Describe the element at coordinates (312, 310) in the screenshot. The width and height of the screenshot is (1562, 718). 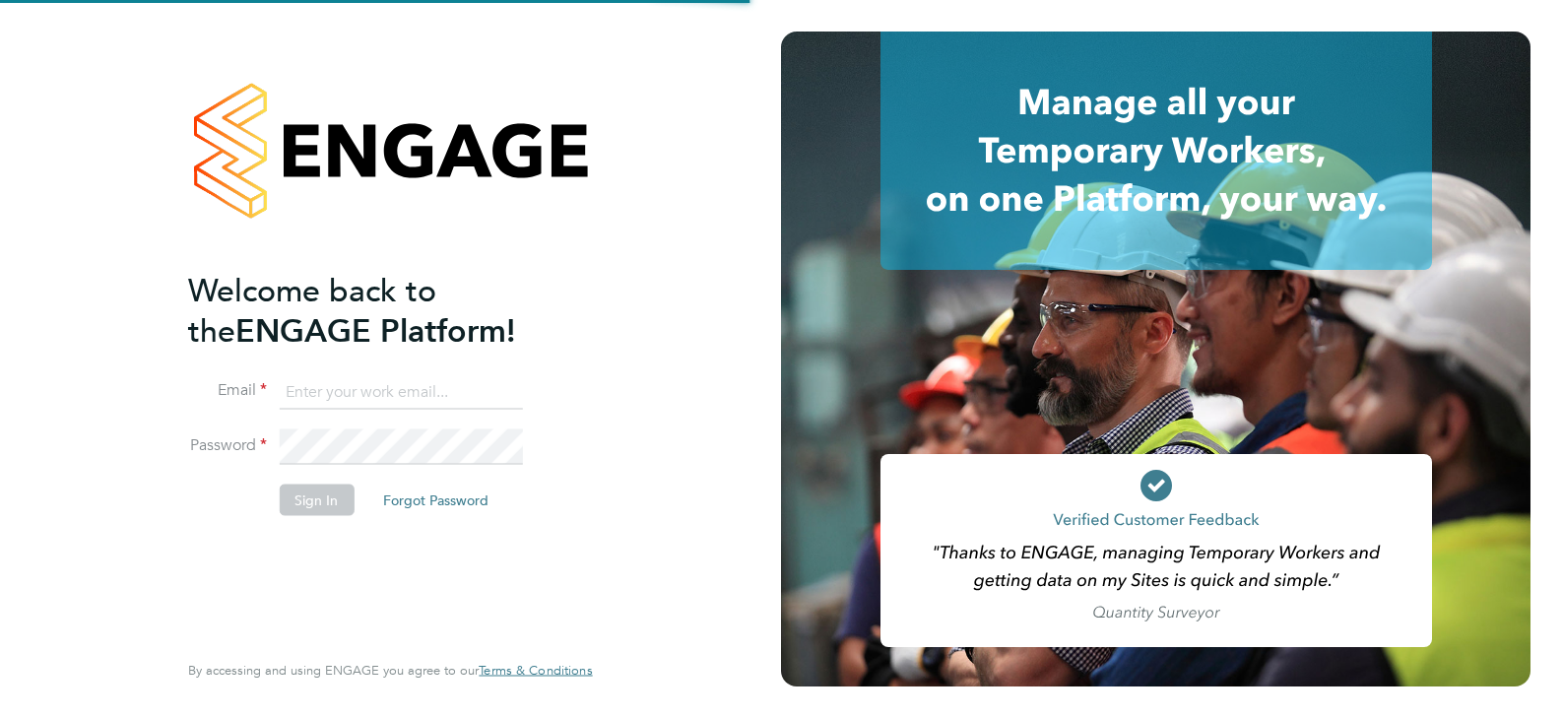
I see `span: Welcome back to the` at that location.